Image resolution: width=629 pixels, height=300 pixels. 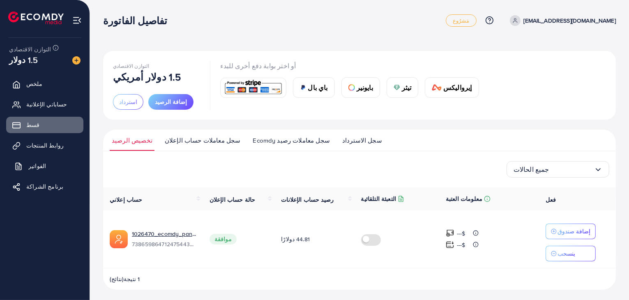 What do you see at coordinates (164, 239) in the screenshot?
I see `div: <span class='underline'>1026470_ecomdy_pancake_1741645563431</span></br>7386598647124754433` at bounding box center [164, 239].